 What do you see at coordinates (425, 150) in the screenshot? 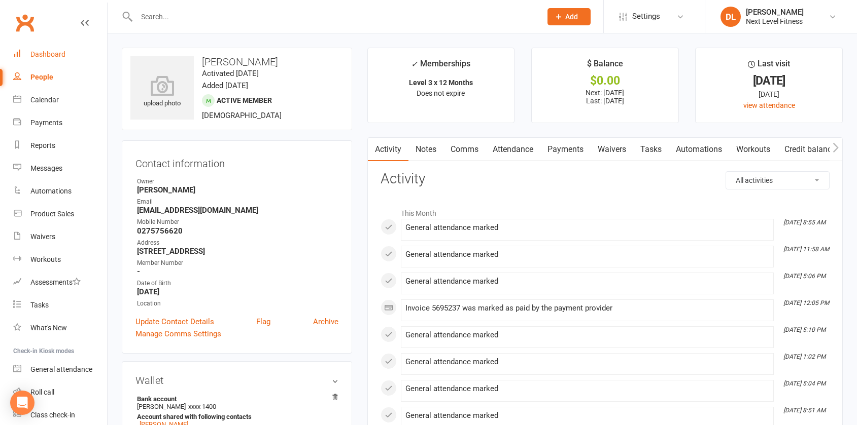
I see `a: Notes` at bounding box center [425, 150].